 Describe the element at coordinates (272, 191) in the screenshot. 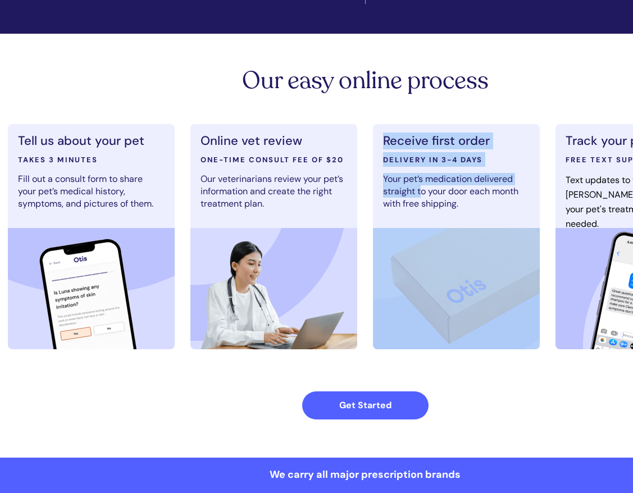

I see `span: Our veterinarians review your pet’s information and create the right treatment plan.` at that location.